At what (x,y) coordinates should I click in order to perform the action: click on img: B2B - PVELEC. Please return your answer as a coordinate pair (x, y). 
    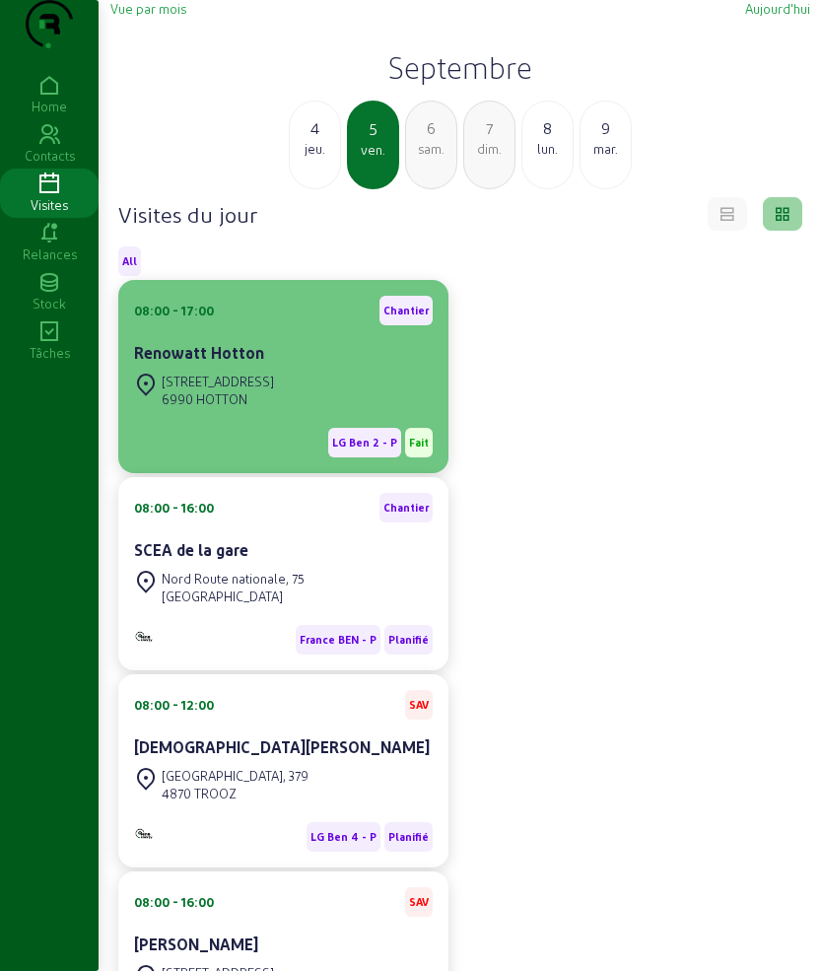
    Looking at the image, I should click on (144, 636).